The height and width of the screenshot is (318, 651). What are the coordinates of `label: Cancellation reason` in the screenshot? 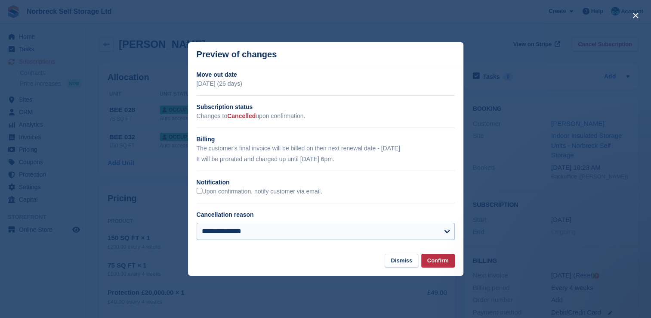 It's located at (225, 214).